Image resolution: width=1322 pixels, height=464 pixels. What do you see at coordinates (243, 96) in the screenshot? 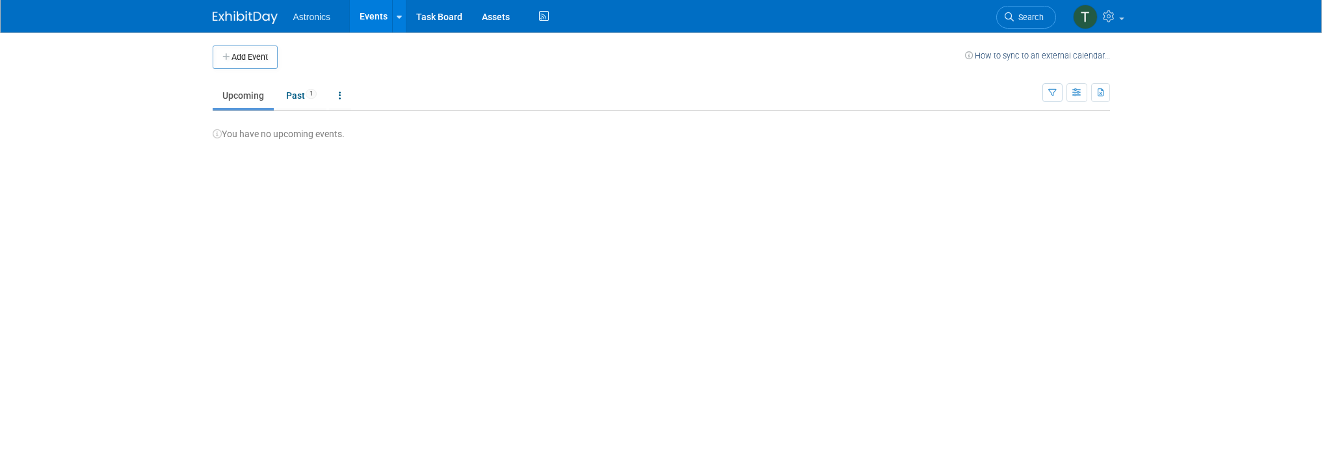
I see `a: Upcoming` at bounding box center [243, 96].